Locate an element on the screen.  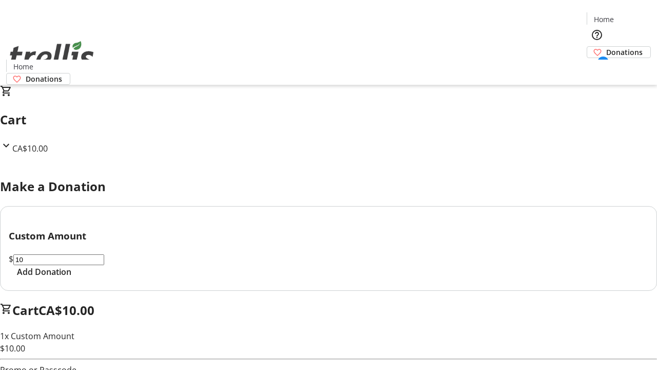
input: Donation Amount is located at coordinates (59, 259).